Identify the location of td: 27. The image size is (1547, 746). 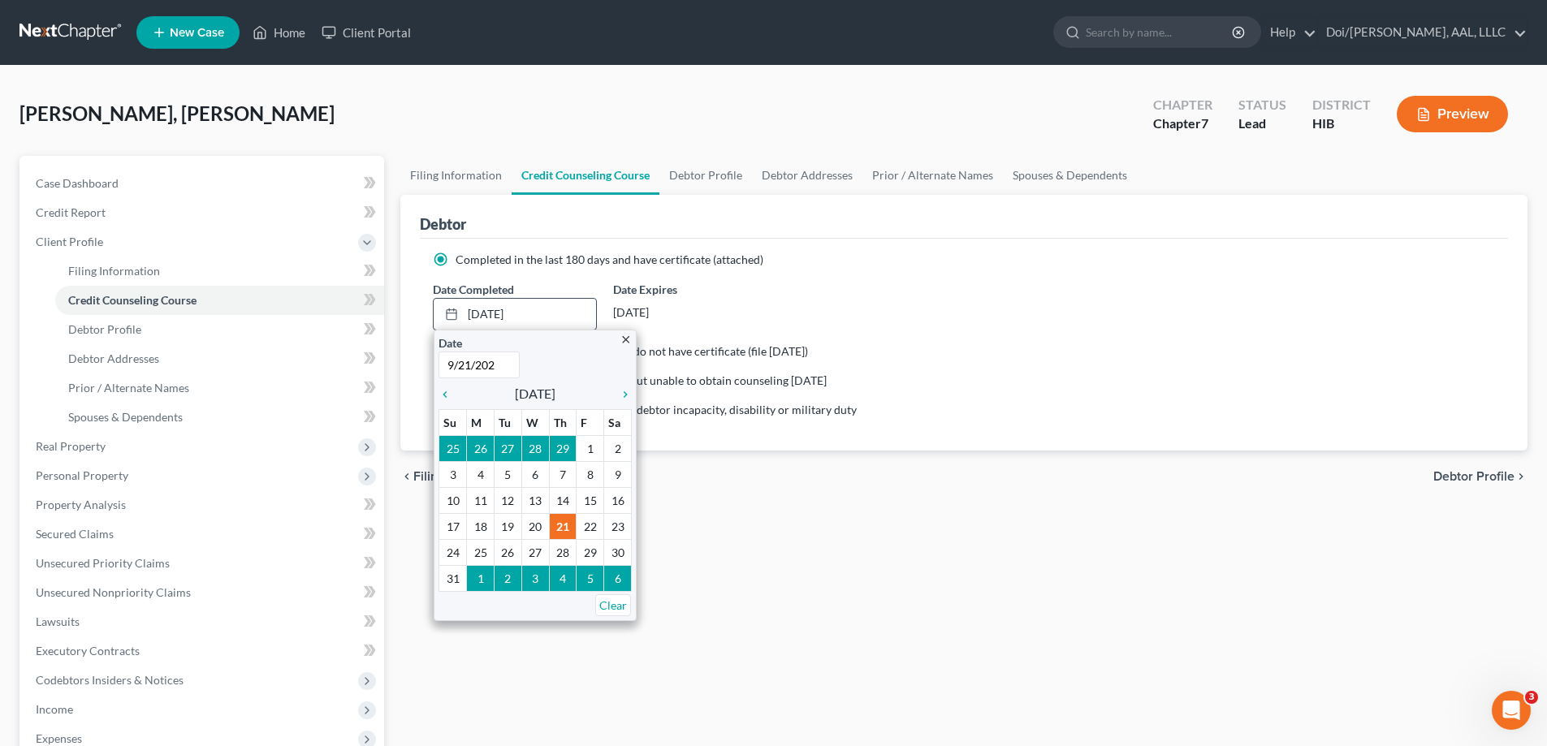
(508, 448).